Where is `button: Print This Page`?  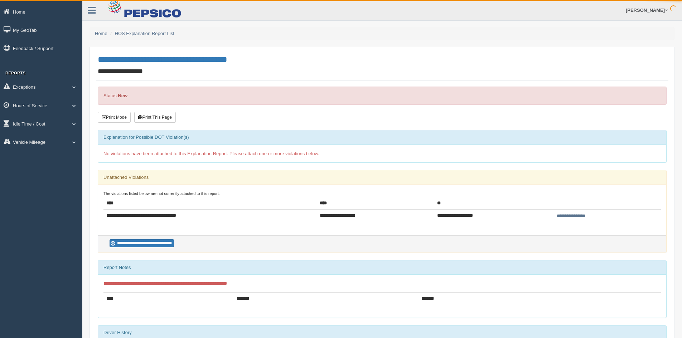 button: Print This Page is located at coordinates (155, 117).